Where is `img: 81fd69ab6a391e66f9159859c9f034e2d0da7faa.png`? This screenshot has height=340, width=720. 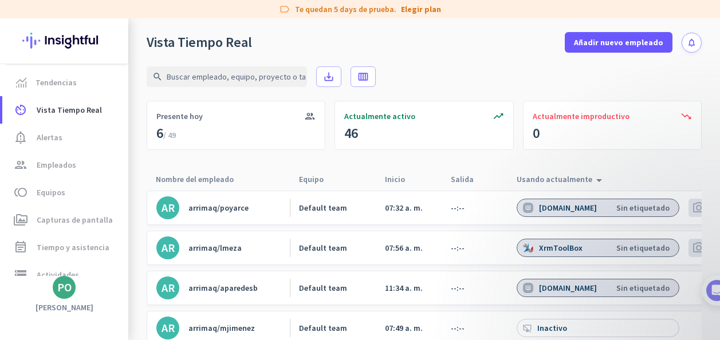
img: 81fd69ab6a391e66f9159859c9f034e2d0da7faa.png is located at coordinates (528, 248).